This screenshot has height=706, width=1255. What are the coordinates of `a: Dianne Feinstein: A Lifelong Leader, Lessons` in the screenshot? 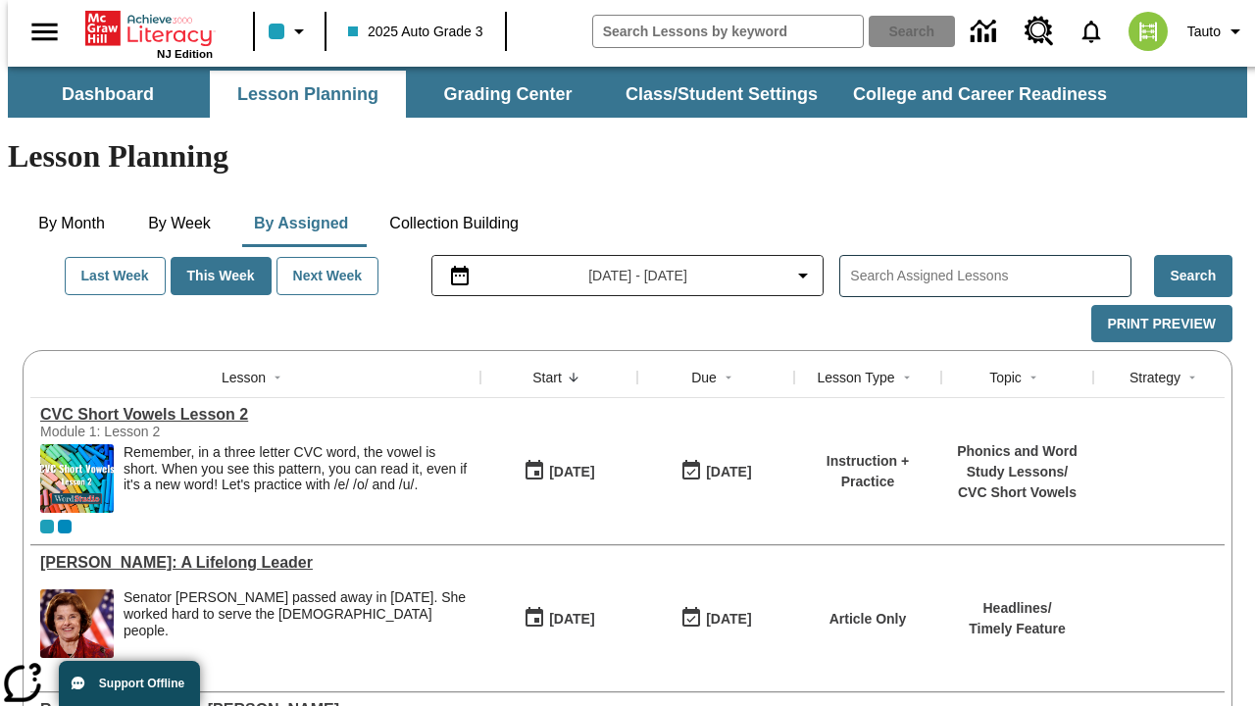 It's located at (255, 563).